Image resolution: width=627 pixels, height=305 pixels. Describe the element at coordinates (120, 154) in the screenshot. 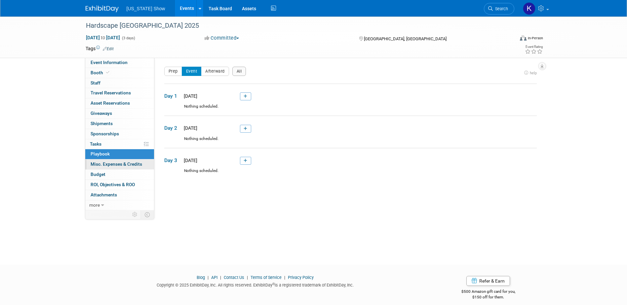

I see `a: Playbook` at that location.